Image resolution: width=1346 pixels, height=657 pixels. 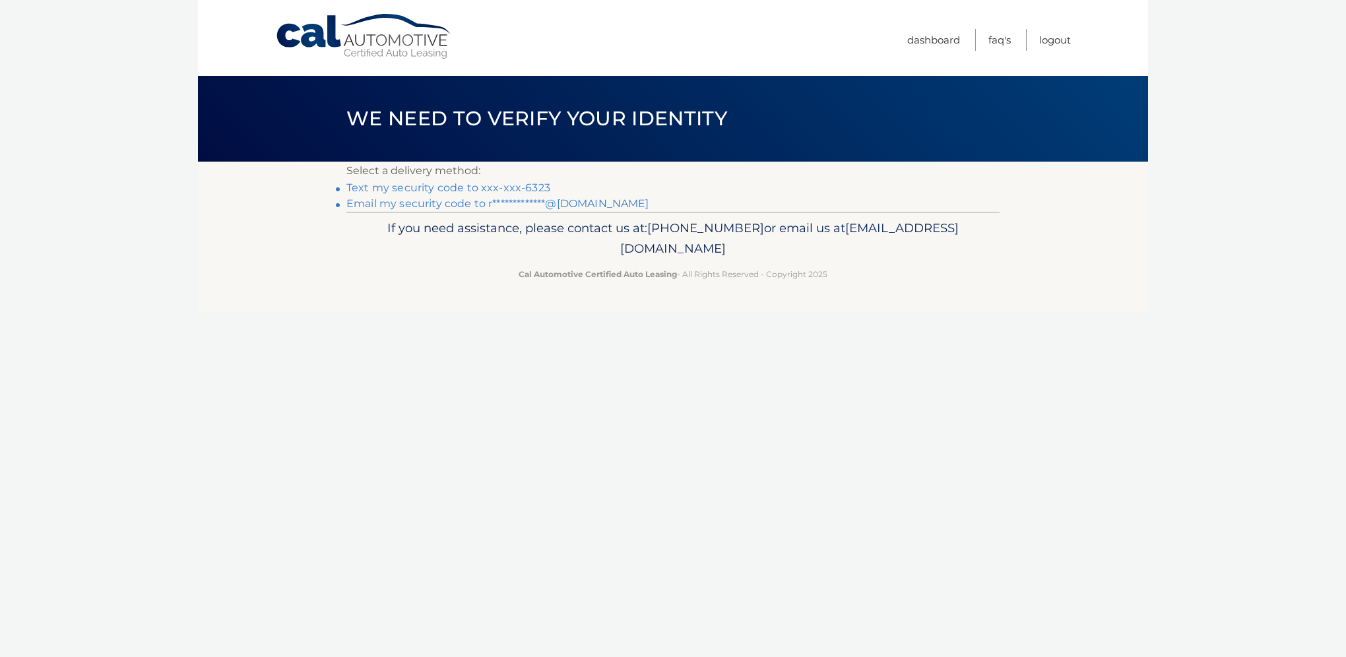 I want to click on a: Logout, so click(x=1055, y=40).